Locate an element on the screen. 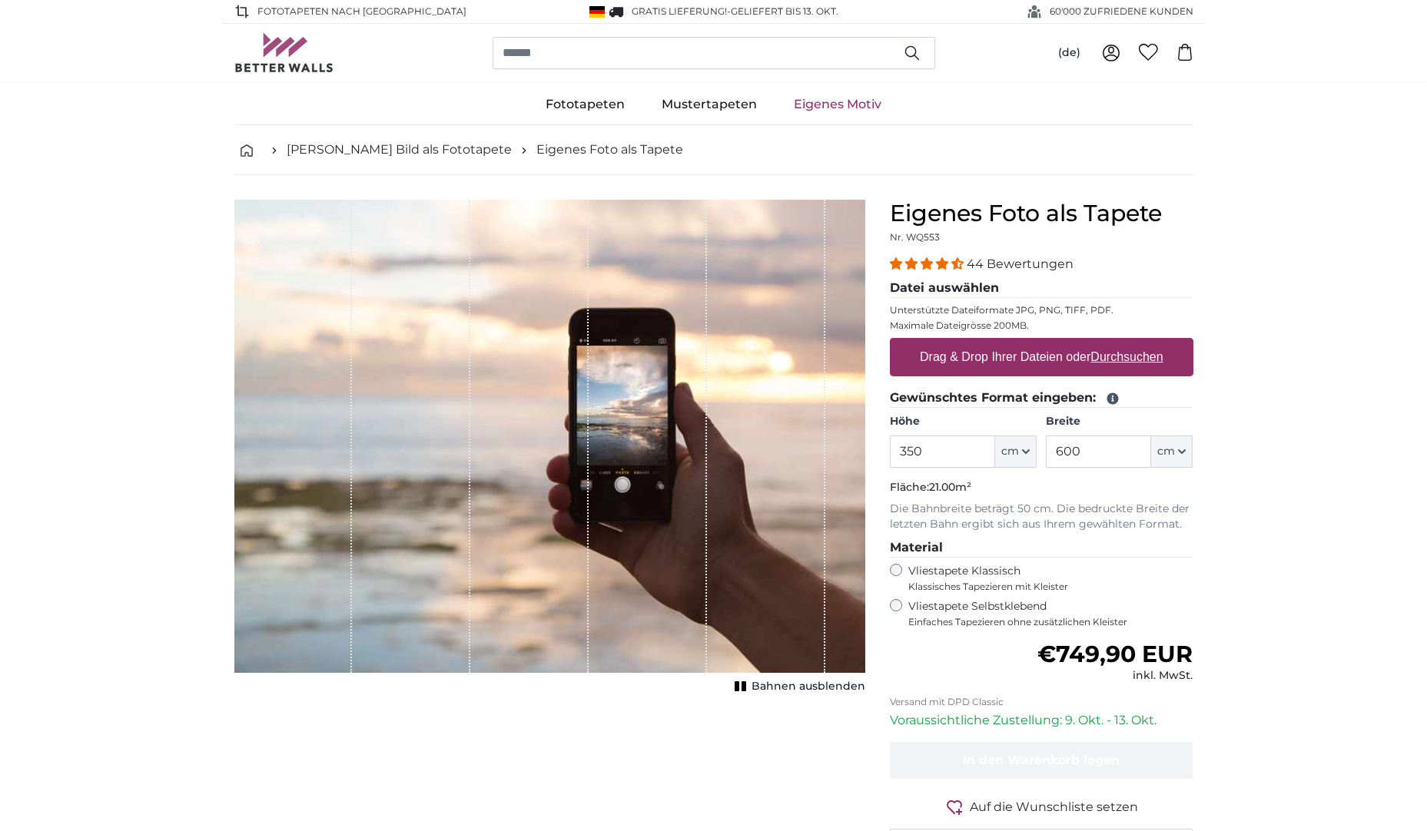  p: Voraussichtliche Zustellung: 9. Okt. - 13. Okt. is located at coordinates (1041, 721).